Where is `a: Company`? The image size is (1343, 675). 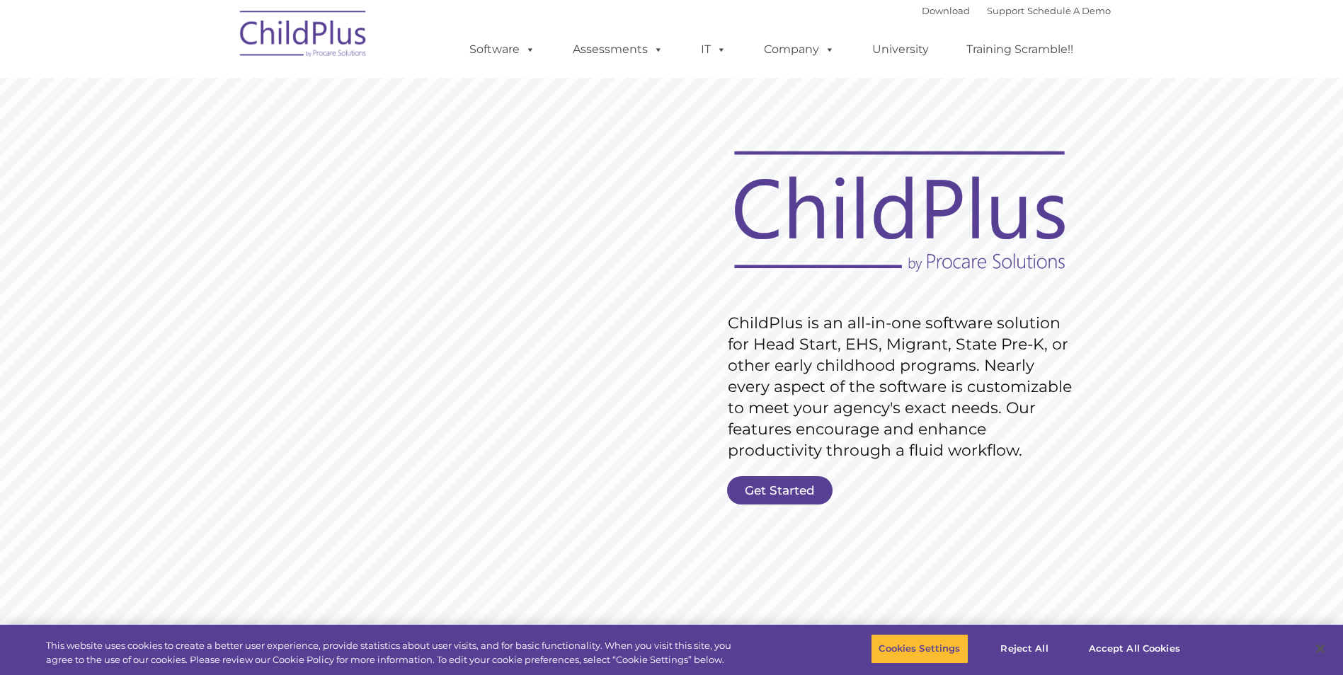
a: Company is located at coordinates (799, 50).